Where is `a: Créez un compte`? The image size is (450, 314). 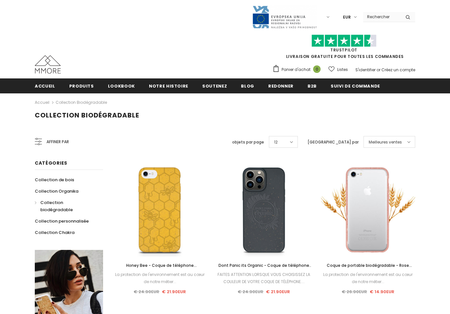 a: Créez un compte is located at coordinates (399, 70).